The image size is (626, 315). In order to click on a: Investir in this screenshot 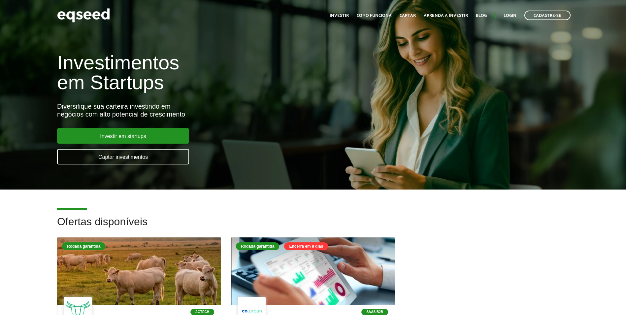, I will do `click(339, 16)`.